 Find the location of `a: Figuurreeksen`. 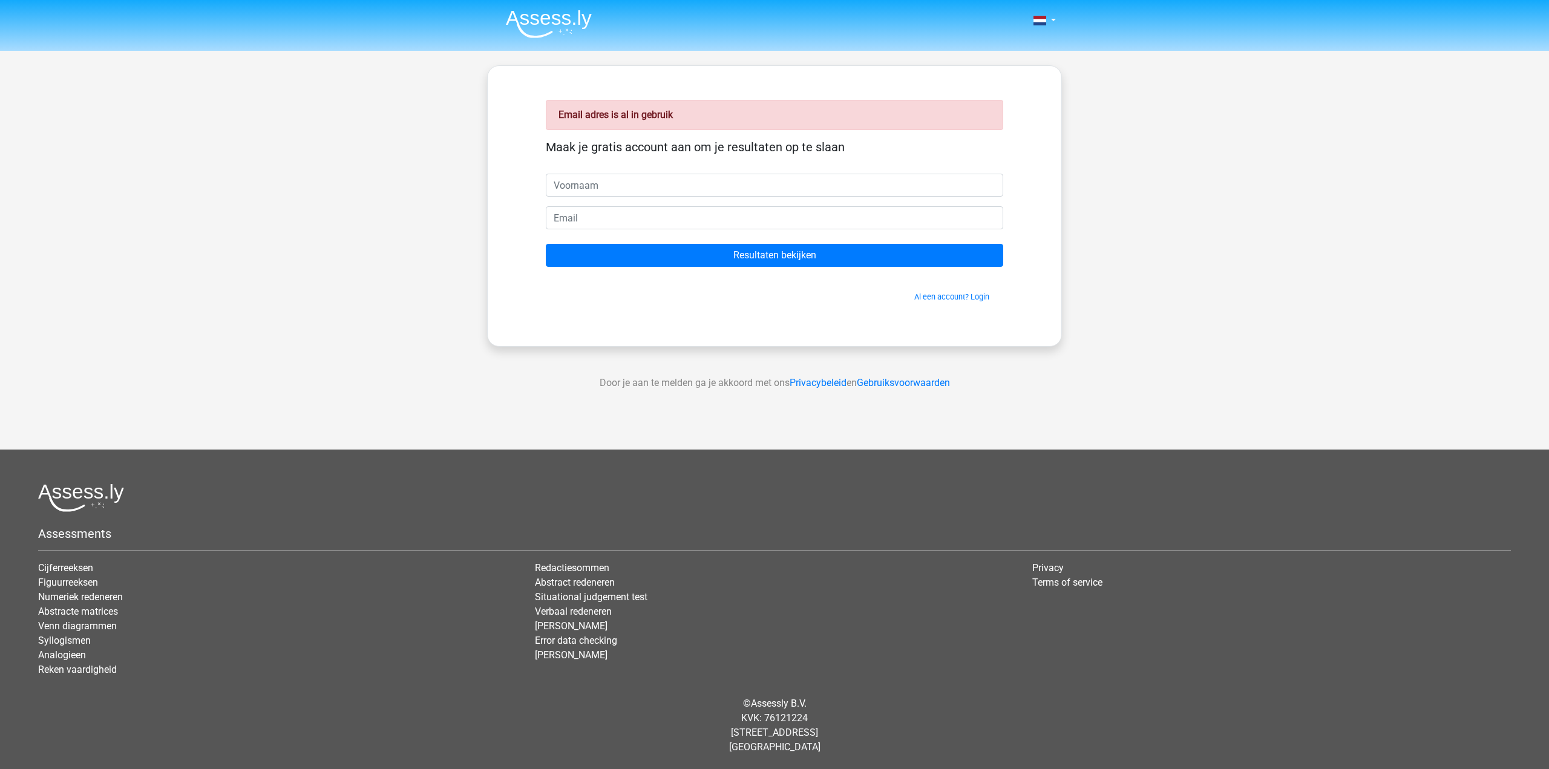

a: Figuurreeksen is located at coordinates (68, 582).